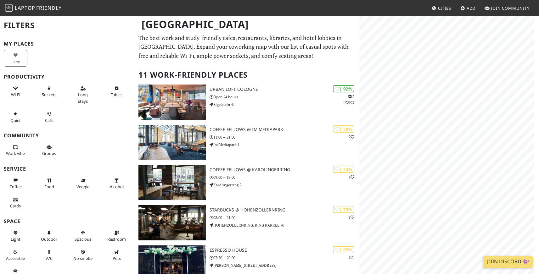 The width and height of the screenshot is (539, 274). I want to click on p: 09:00 – 19:00, so click(284, 177).